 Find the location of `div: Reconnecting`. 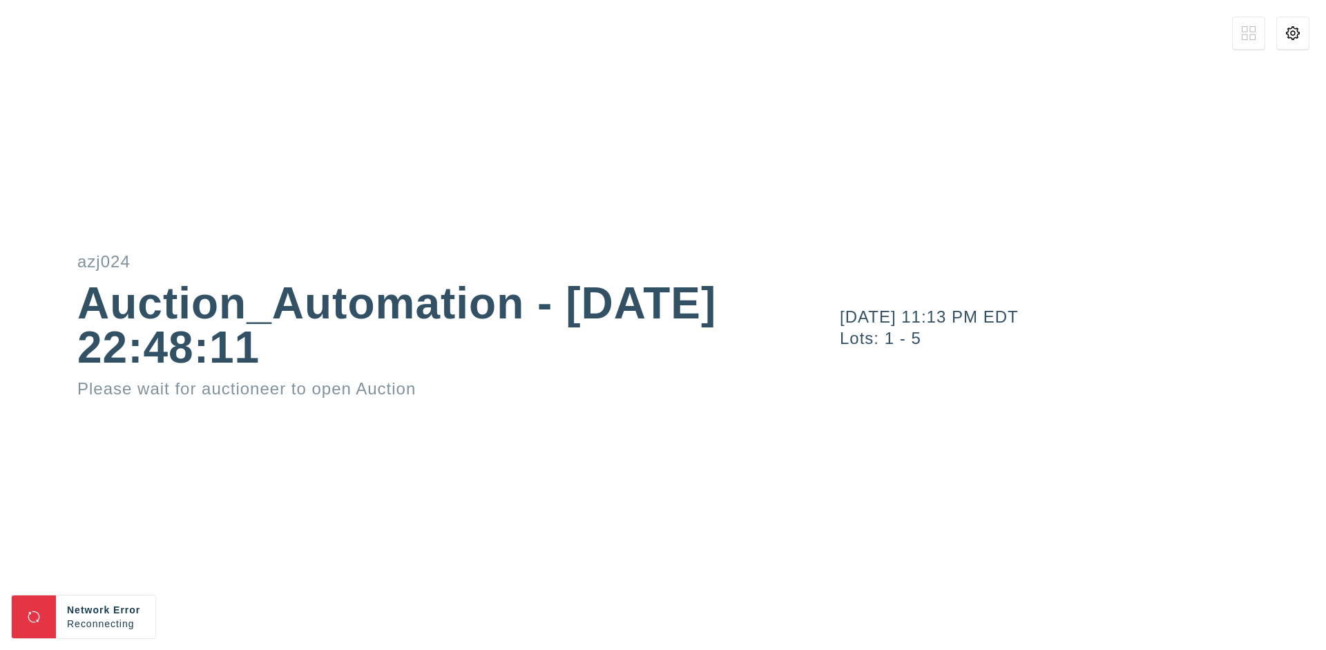

div: Reconnecting is located at coordinates (106, 624).